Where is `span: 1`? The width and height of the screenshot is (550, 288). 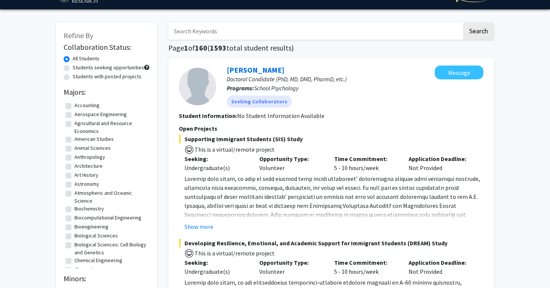 span: 1 is located at coordinates (186, 48).